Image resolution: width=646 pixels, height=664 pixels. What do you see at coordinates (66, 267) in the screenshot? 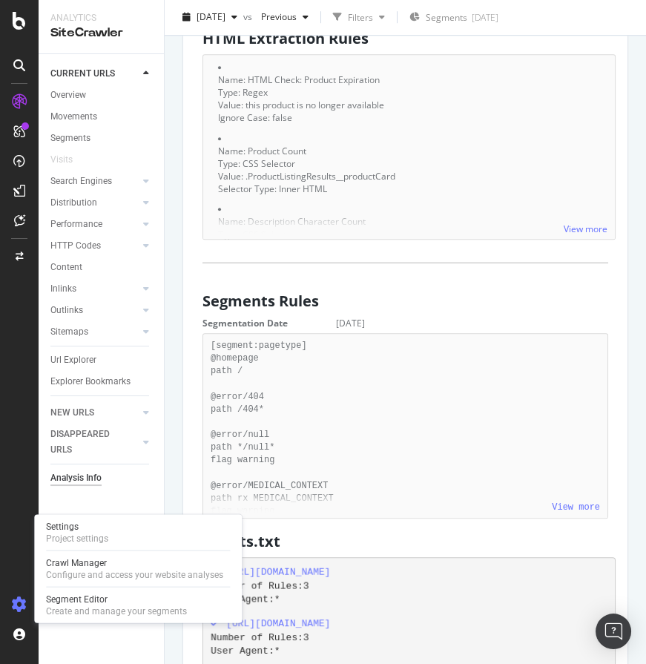
I see `div: Content` at bounding box center [66, 267].